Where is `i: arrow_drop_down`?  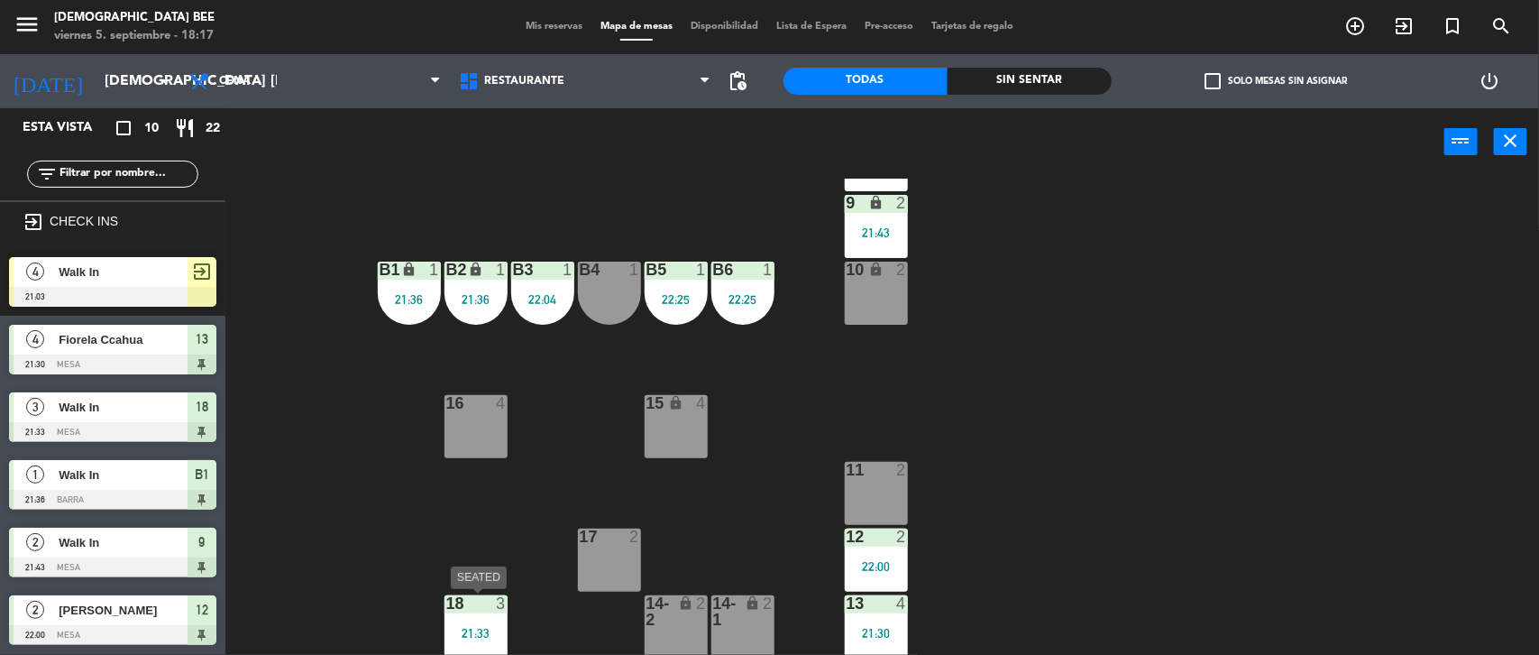
i: arrow_drop_down is located at coordinates (165, 81).